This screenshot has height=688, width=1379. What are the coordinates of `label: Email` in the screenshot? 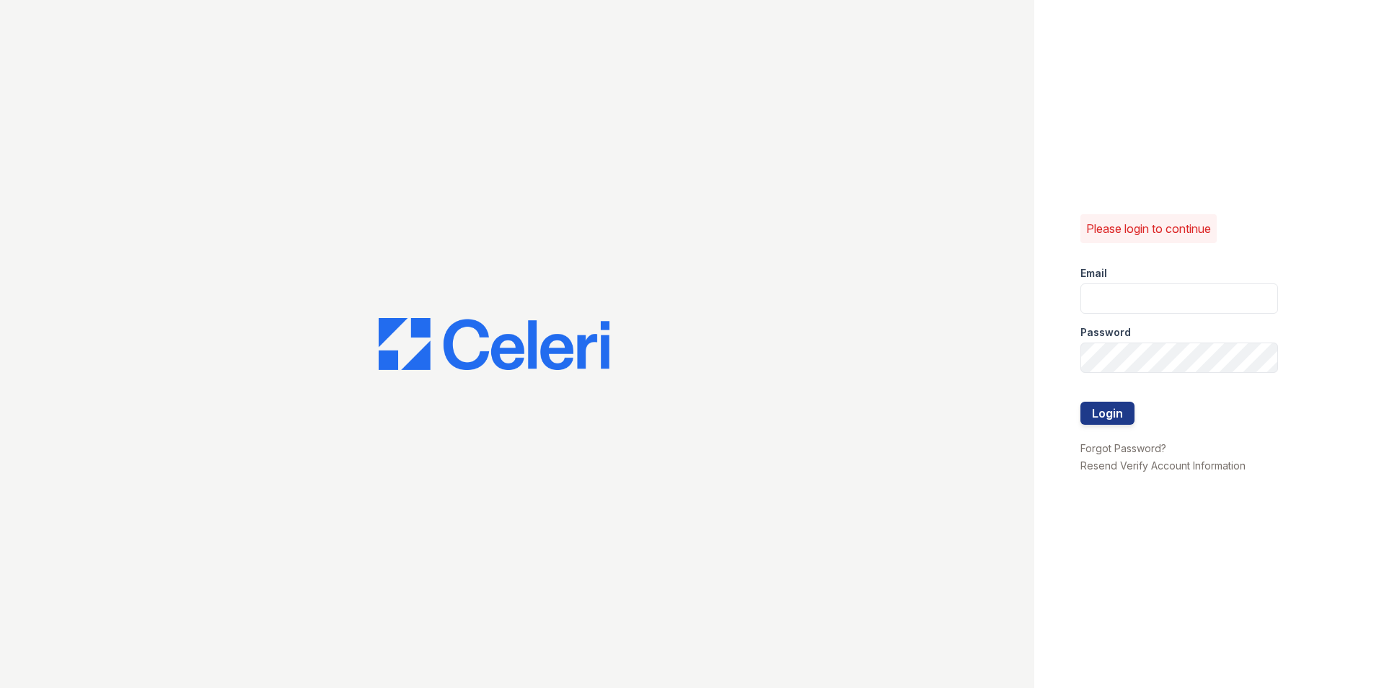 It's located at (1094, 273).